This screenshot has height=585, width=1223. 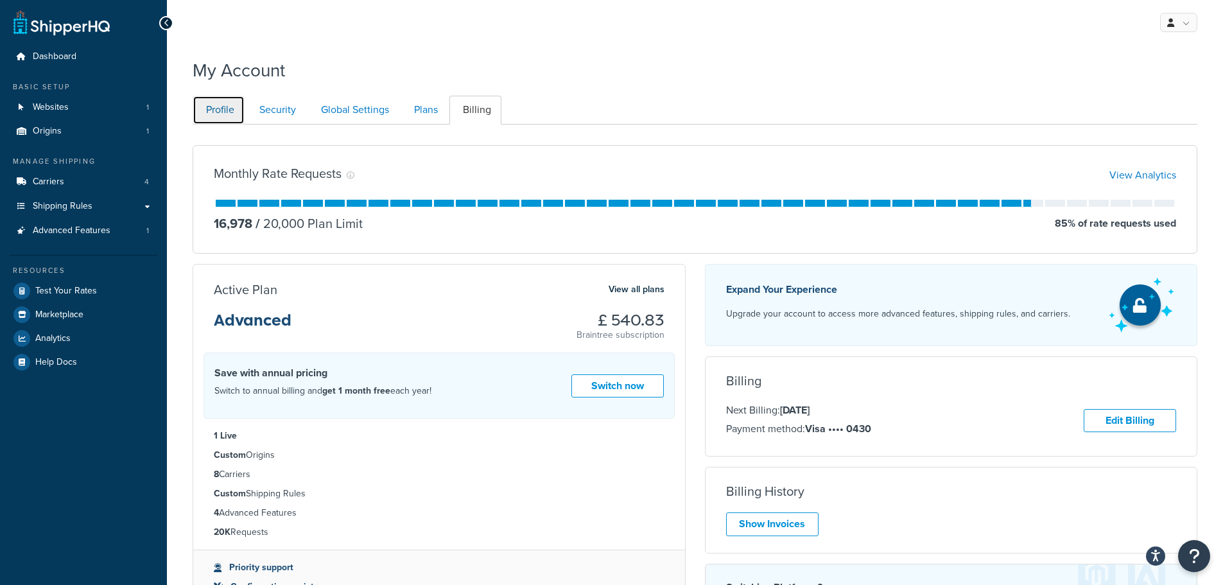 What do you see at coordinates (83, 161) in the screenshot?
I see `div: Manage Shipping` at bounding box center [83, 161].